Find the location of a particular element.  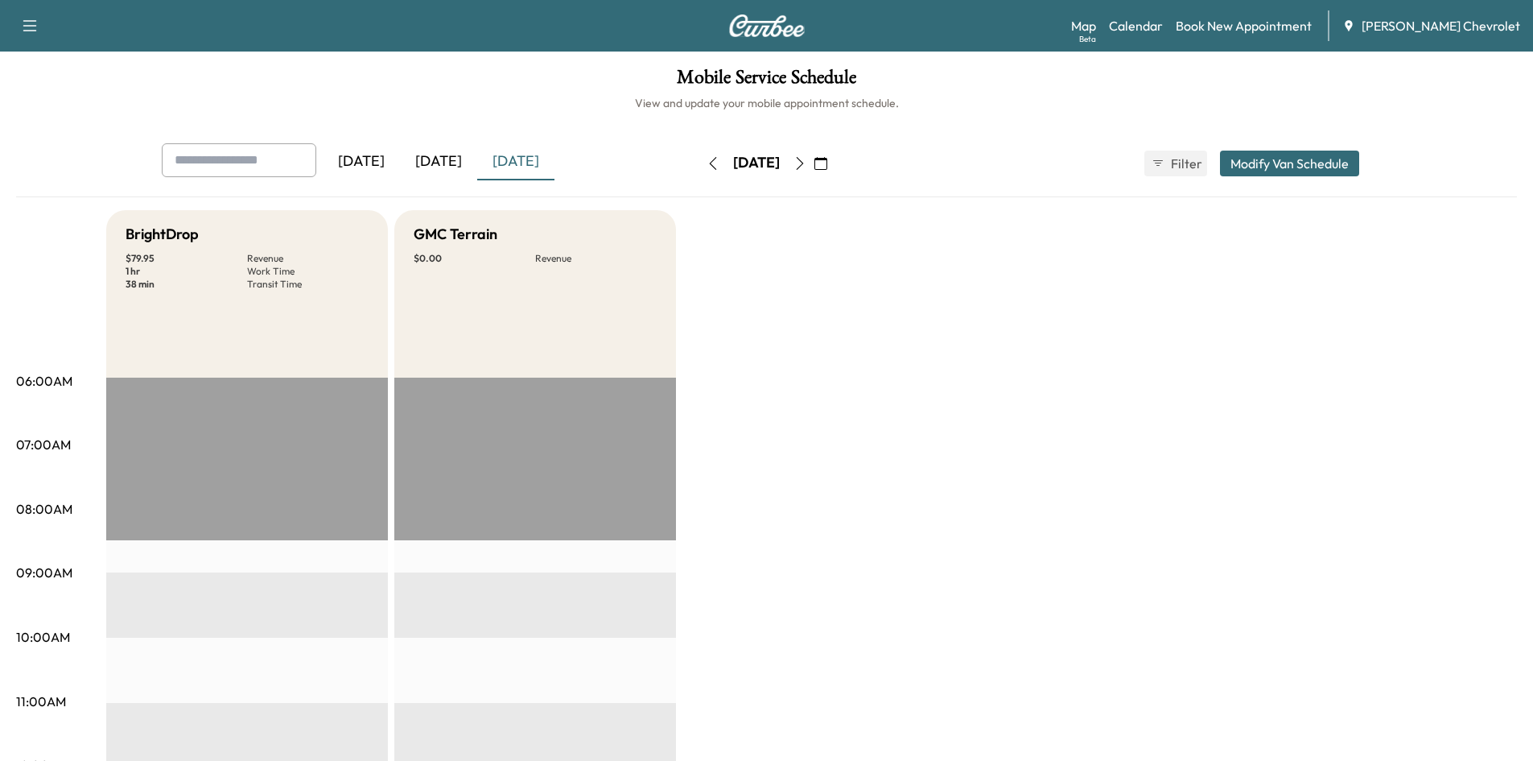

p: 10:00AM is located at coordinates (43, 637).